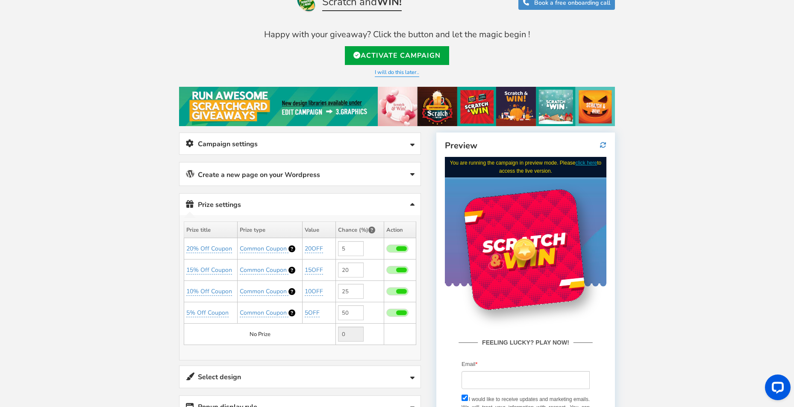 The width and height of the screenshot is (794, 407). What do you see at coordinates (314, 249) in the screenshot?
I see `a: 20OFF` at bounding box center [314, 249].